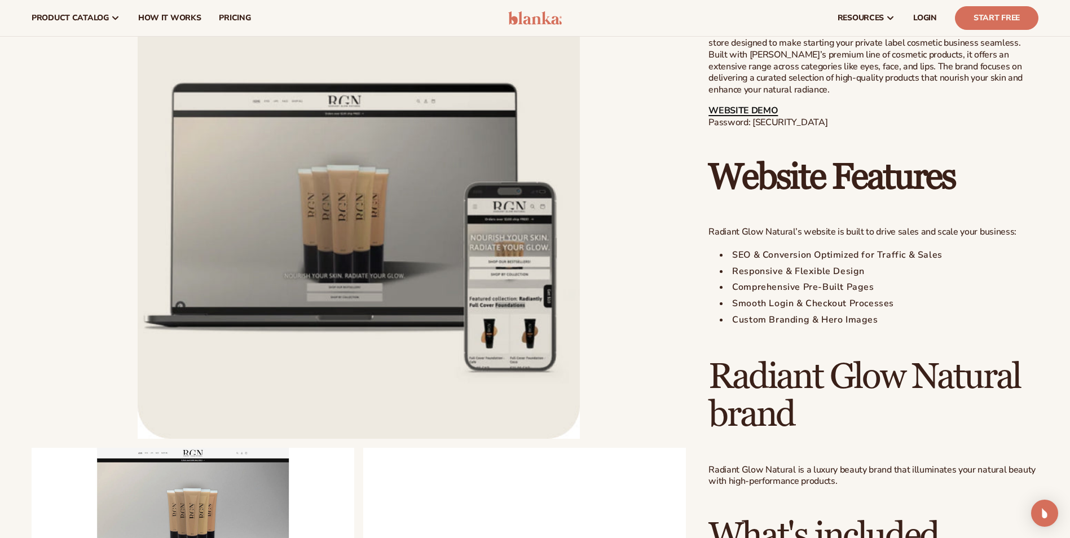 This screenshot has width=1070, height=538. What do you see at coordinates (996, 18) in the screenshot?
I see `a: Start Free` at bounding box center [996, 18].